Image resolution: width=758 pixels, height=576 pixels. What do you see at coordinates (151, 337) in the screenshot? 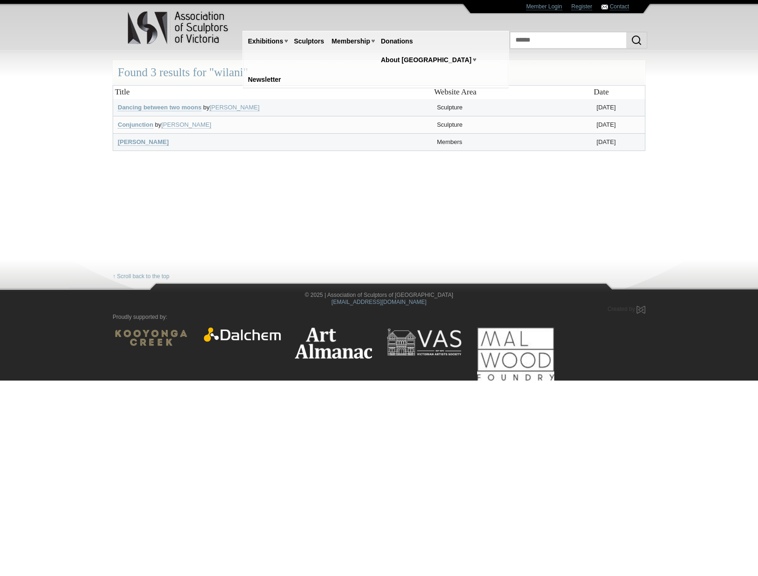
I see `img: Kooyonga Wines` at bounding box center [151, 337].